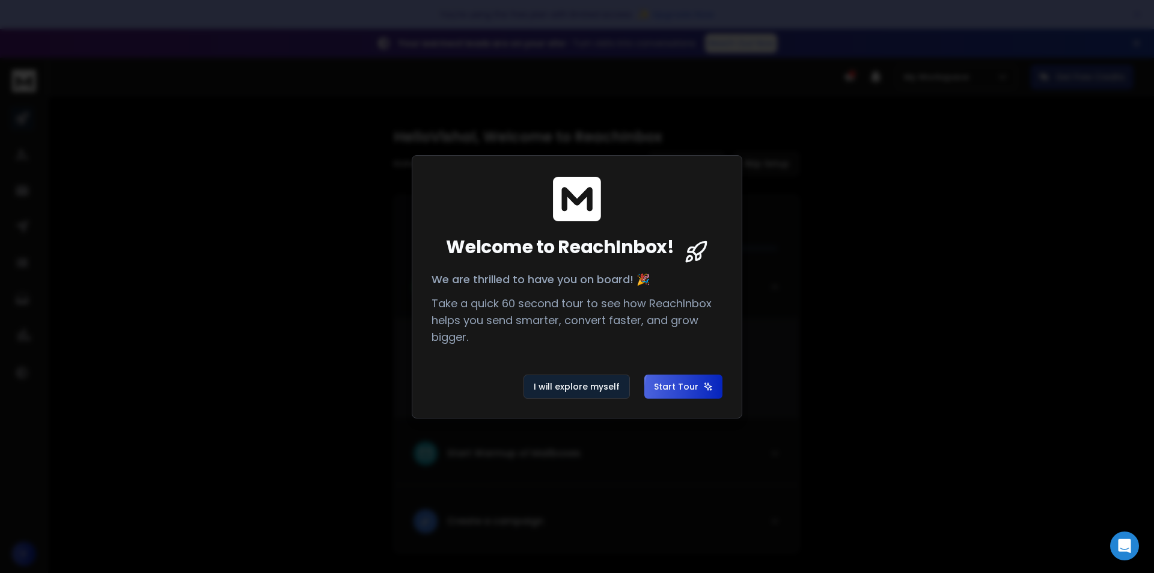 The image size is (1154, 573). I want to click on div: Open Intercom Messenger, so click(1124, 546).